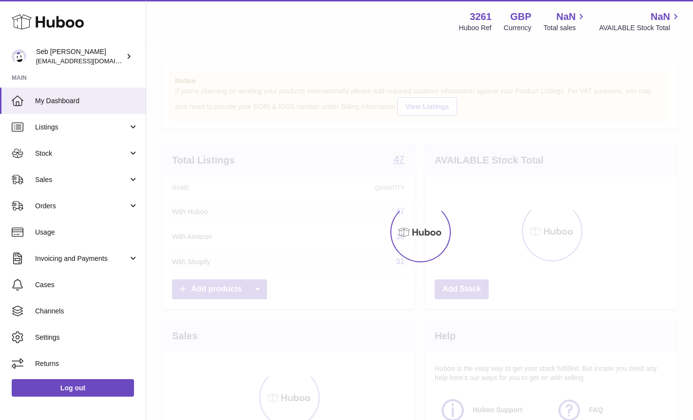 The width and height of the screenshot is (693, 420). I want to click on a: NaN Total sales, so click(565, 21).